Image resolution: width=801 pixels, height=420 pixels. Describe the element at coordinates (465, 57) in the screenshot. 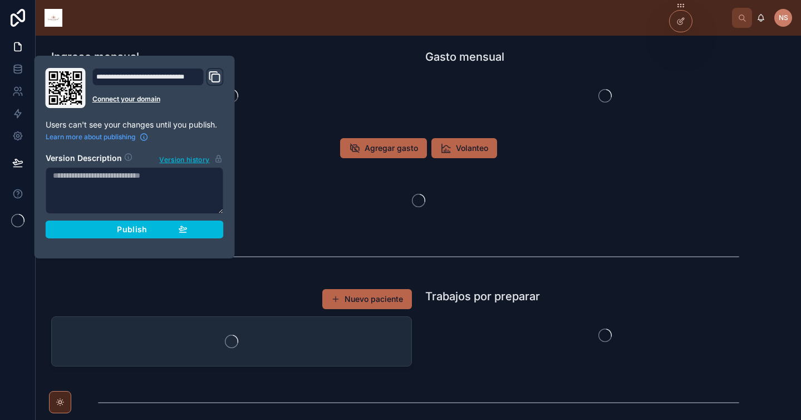

I see `h1: Gasto mensual` at that location.